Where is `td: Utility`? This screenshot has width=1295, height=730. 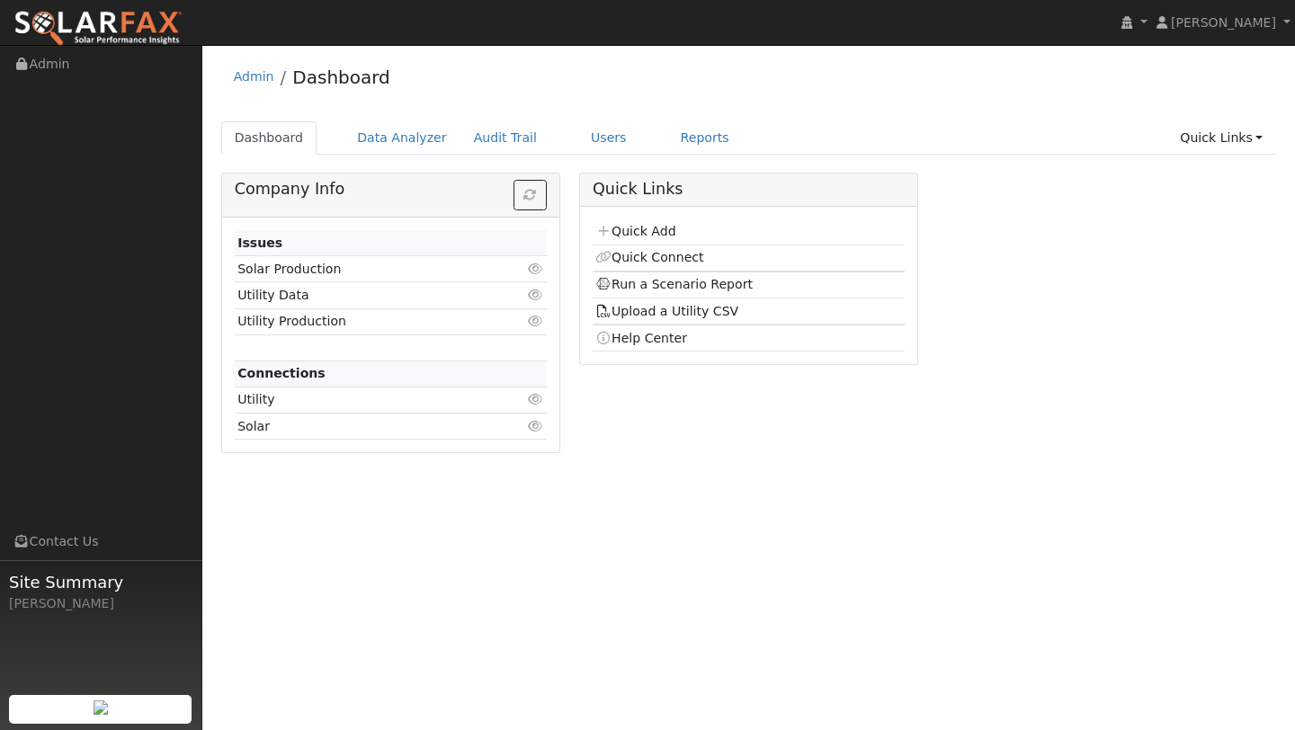
td: Utility is located at coordinates (365, 399).